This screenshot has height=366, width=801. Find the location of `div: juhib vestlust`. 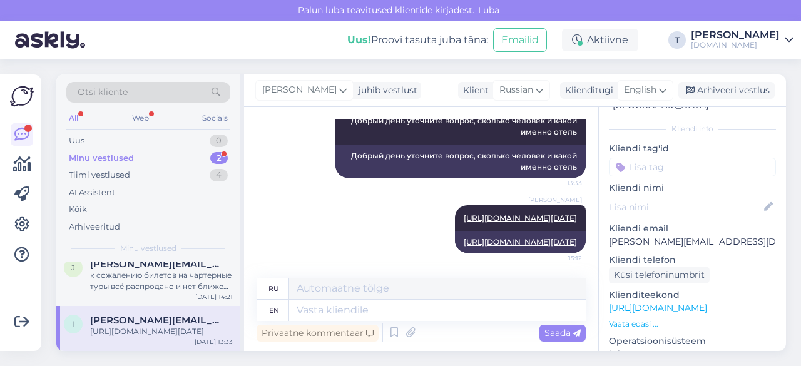

div: juhib vestlust is located at coordinates (386, 90).